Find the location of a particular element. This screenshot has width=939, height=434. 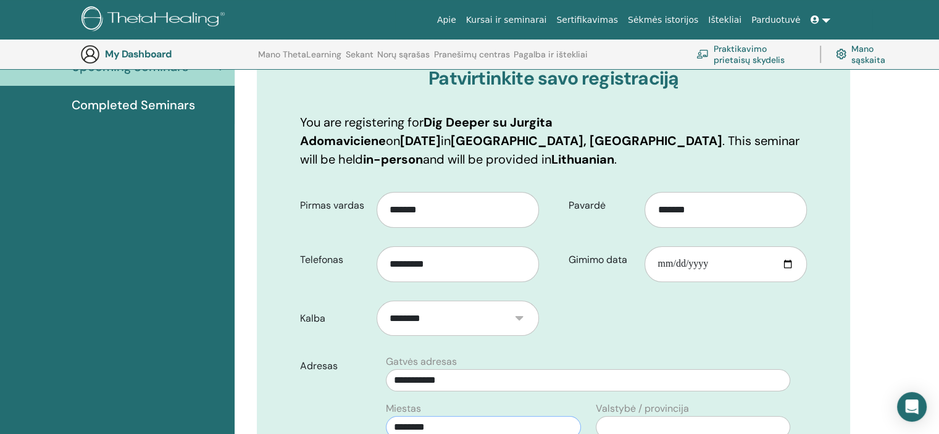

a: Praktikavimo prietaisų skydelis is located at coordinates (750, 54).